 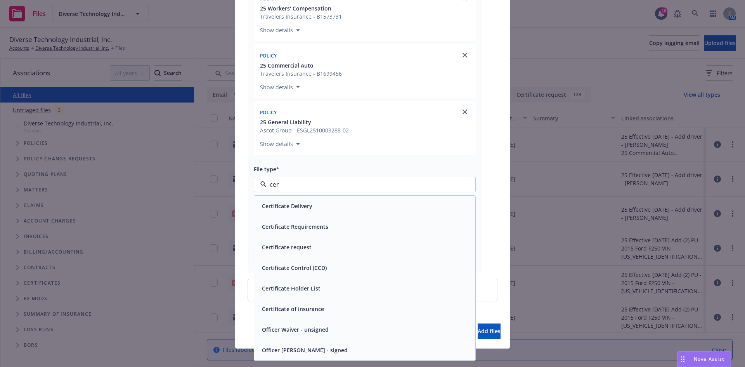 What do you see at coordinates (287, 206) in the screenshot?
I see `button: Certificate Delivery` at bounding box center [287, 206].